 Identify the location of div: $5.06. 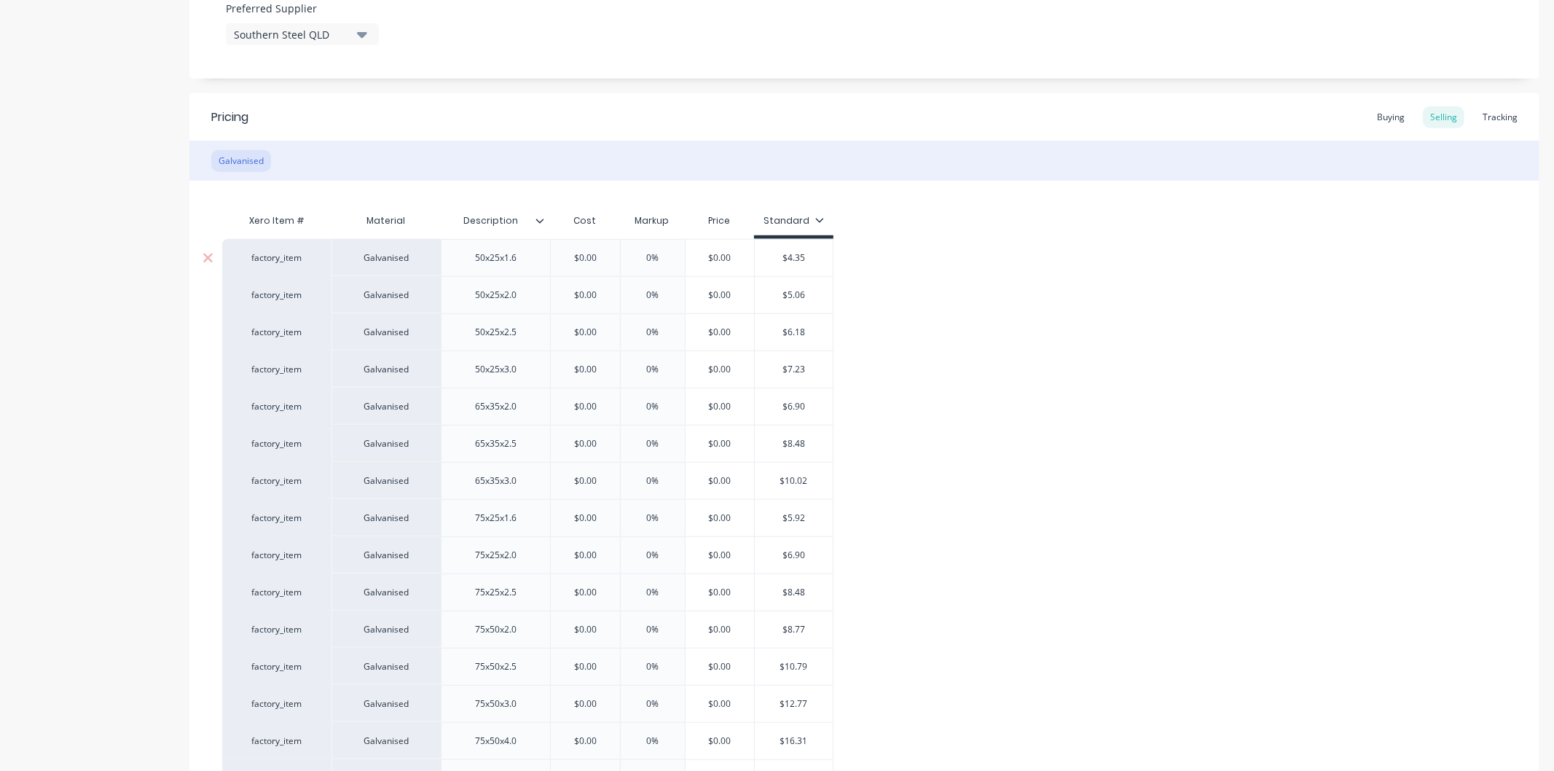
(794, 295).